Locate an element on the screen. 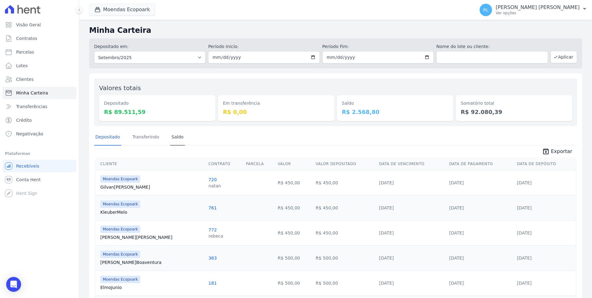 Image resolution: width=592 pixels, height=298 pixels. a: Negativação is located at coordinates (39, 134).